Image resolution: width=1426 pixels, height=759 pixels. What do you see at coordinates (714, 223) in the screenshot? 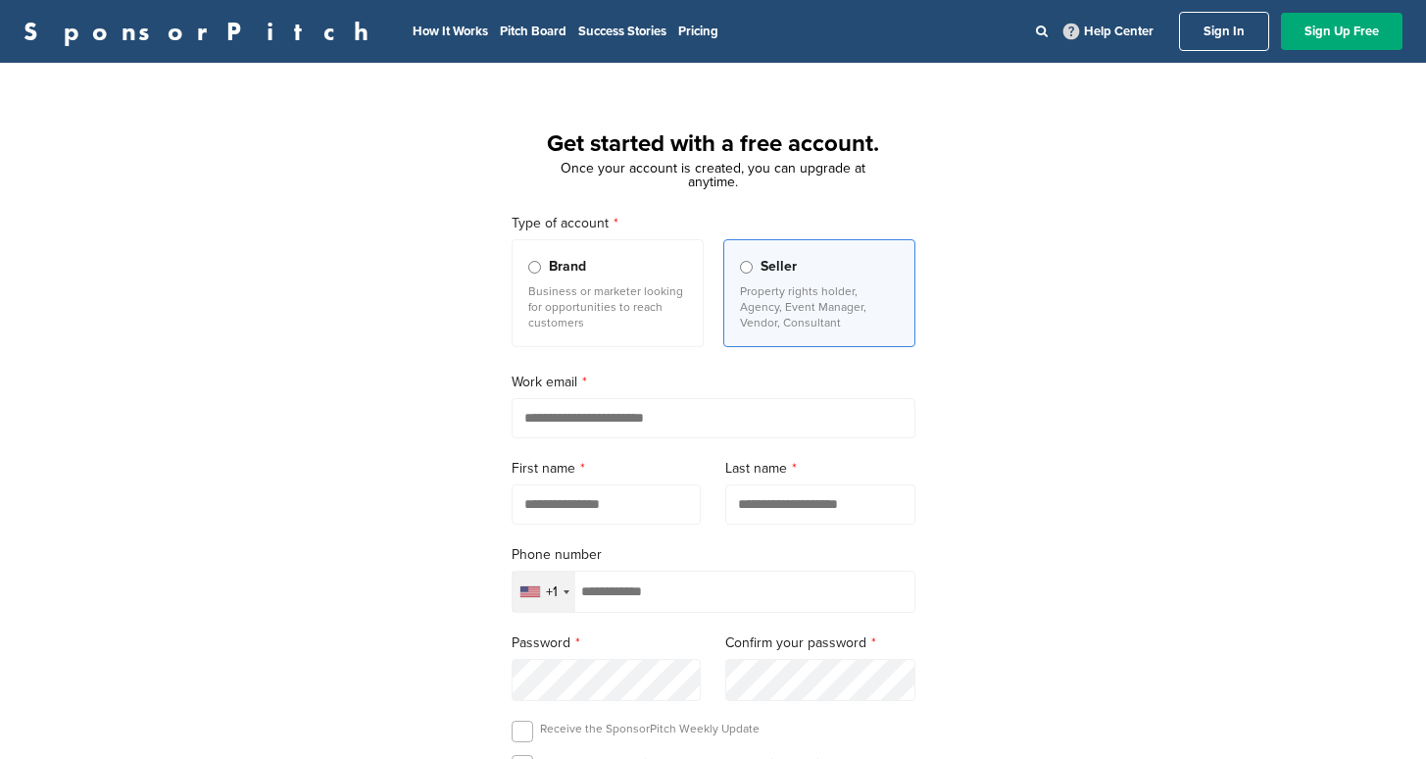
I see `label: Type of account` at bounding box center [714, 223].